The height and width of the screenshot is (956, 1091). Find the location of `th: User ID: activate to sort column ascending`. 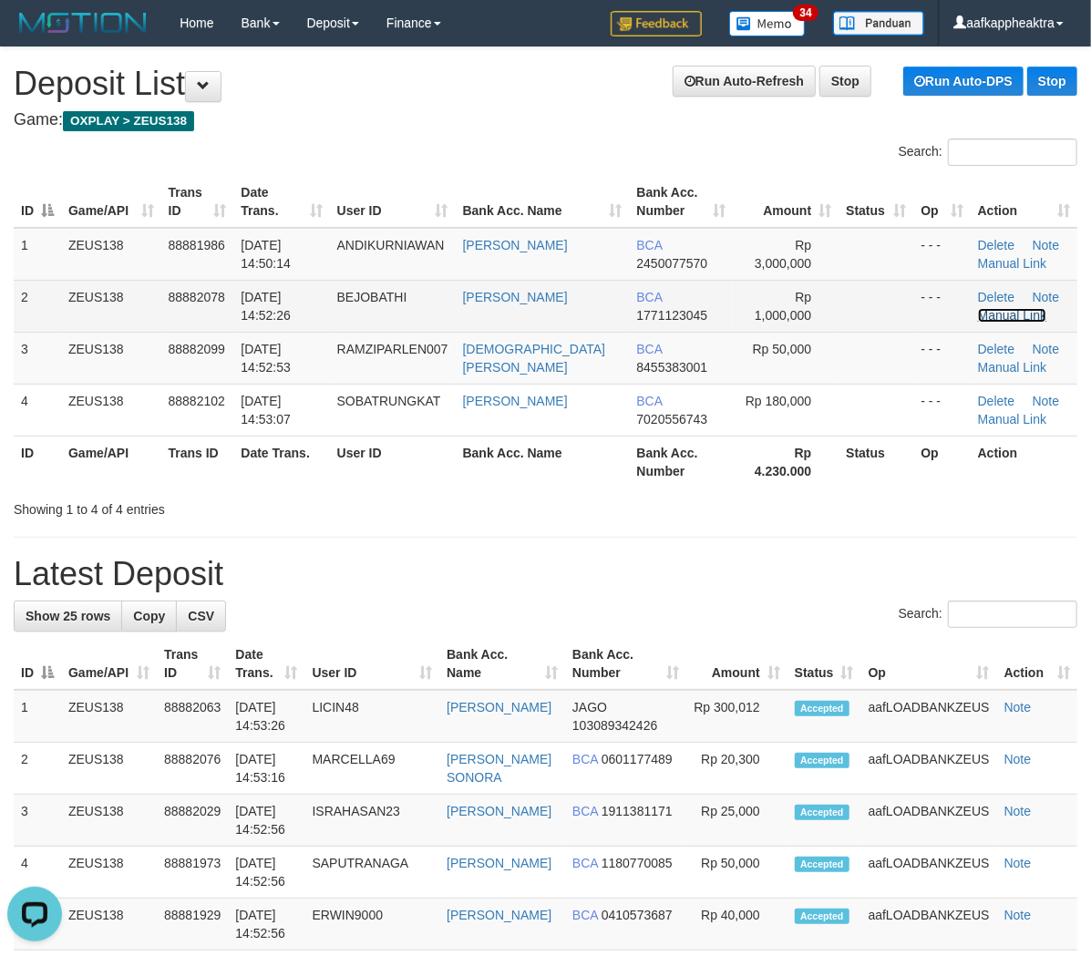

th: User ID: activate to sort column ascending is located at coordinates (393, 201).